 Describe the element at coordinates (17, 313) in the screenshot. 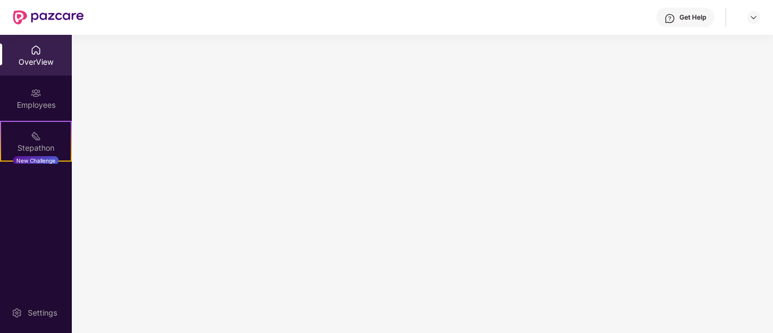

I see `img: svg+xml;base64,PHN2ZyBpZD0iU2V0dGluZy0yMHgyMCIgeG1sbnM9Imh0dHA6Ly93d3cudzMub3JnLzIwMDAvc3ZnIiB3aW...` at that location.